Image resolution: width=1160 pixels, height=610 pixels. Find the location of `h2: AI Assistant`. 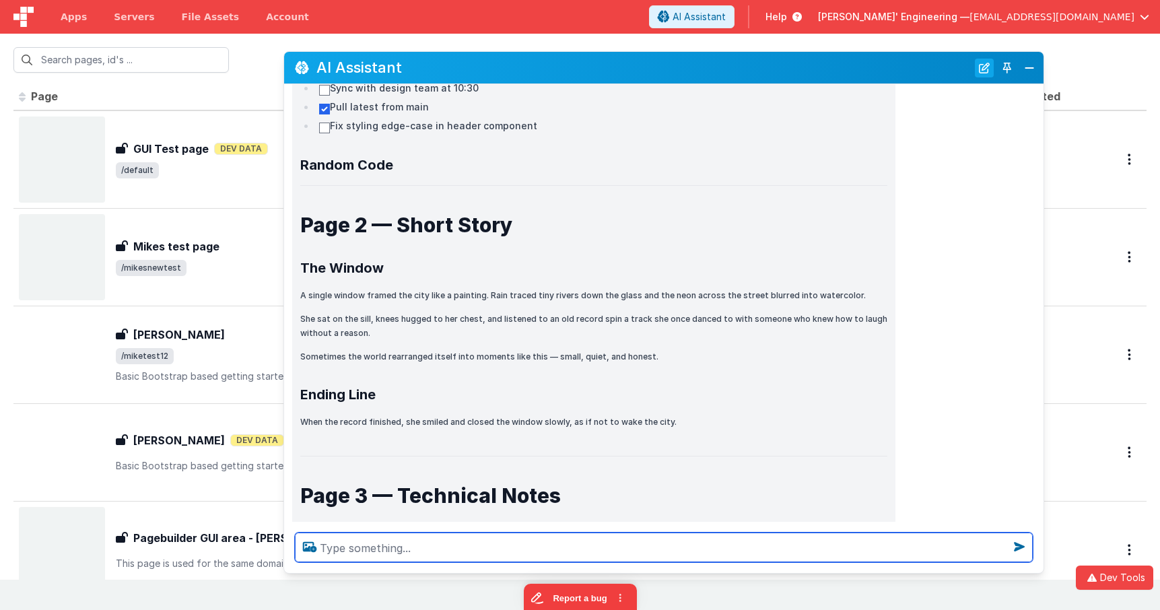

h2: AI Assistant is located at coordinates (644, 67).